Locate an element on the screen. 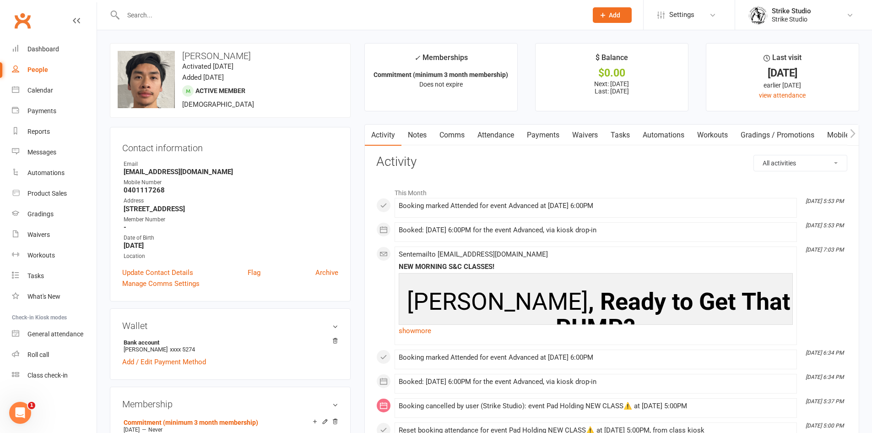 This screenshot has width=872, height=433. div: Memberships is located at coordinates (441, 60).